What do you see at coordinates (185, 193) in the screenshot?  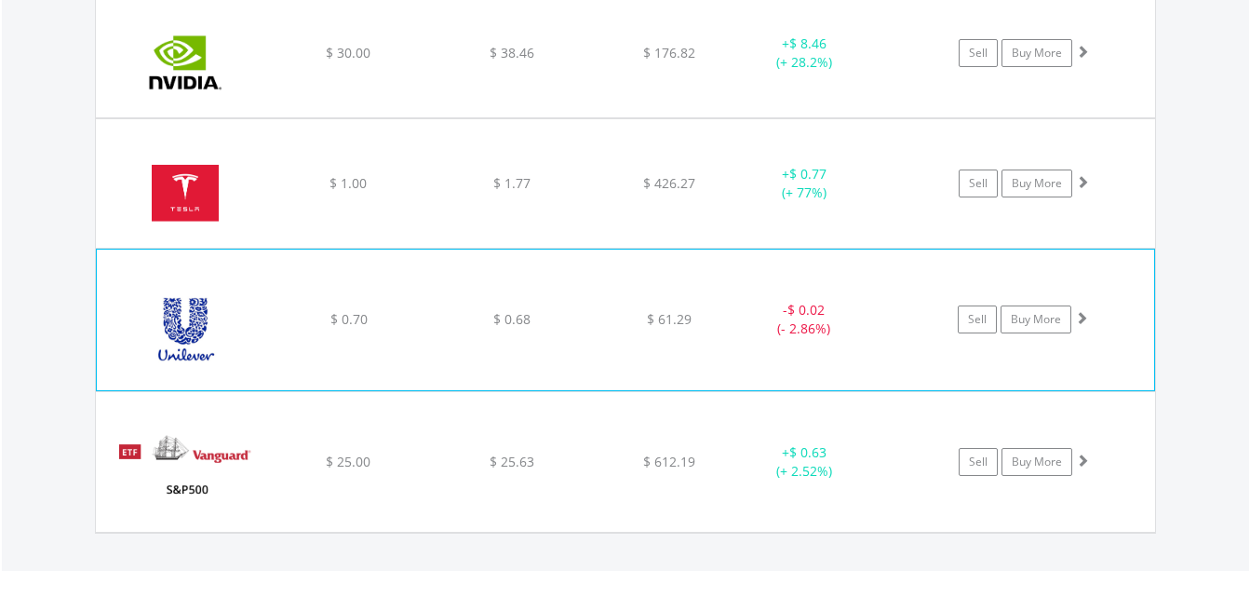 I see `img: EQU.US.TSLA.png` at bounding box center [185, 193].